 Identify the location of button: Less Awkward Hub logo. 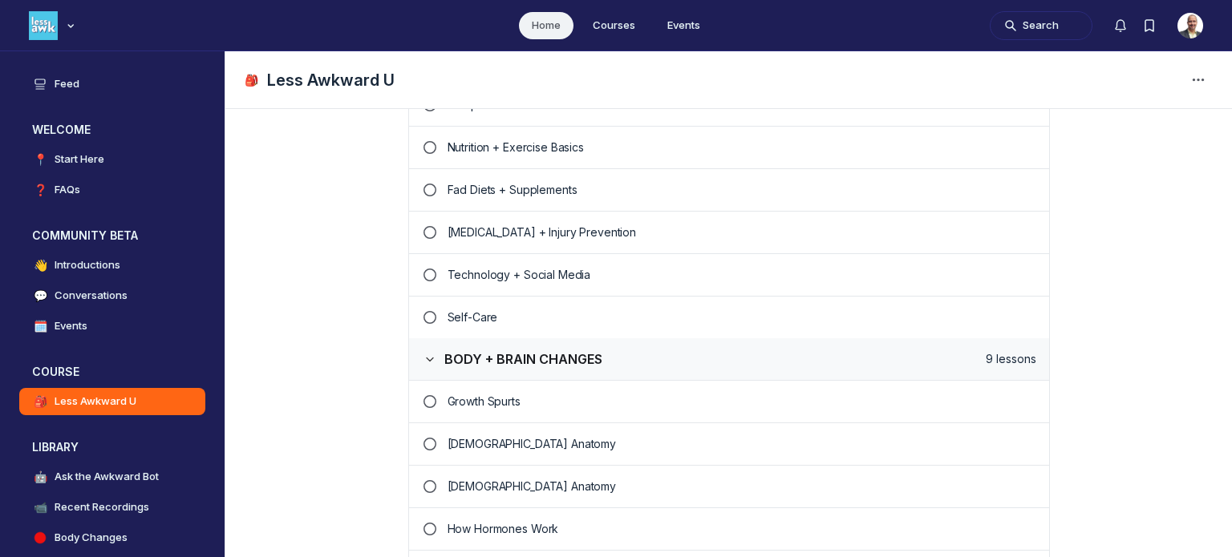
(54, 26).